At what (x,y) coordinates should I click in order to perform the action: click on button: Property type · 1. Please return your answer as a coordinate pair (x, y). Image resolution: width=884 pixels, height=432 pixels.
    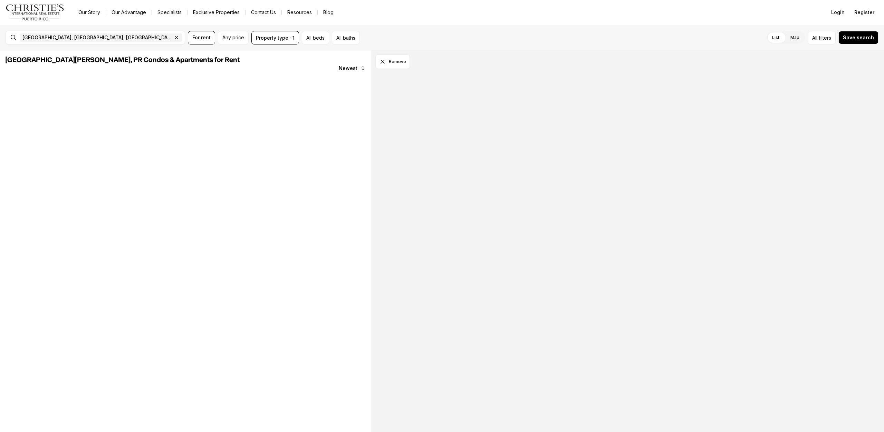
    Looking at the image, I should click on (275, 38).